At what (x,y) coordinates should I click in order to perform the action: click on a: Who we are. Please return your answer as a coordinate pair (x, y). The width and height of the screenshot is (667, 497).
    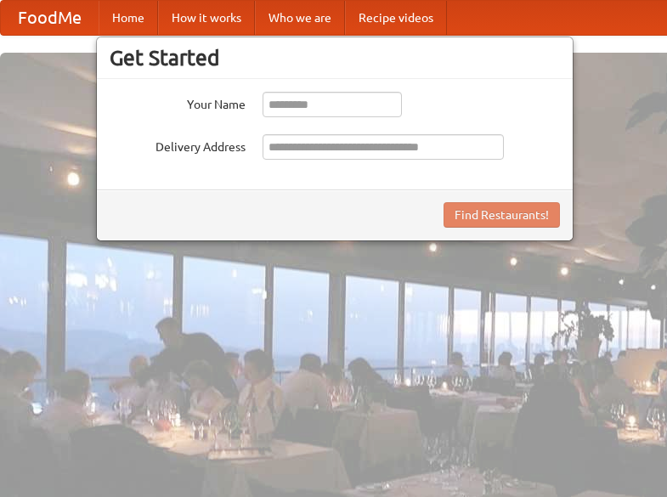
    Looking at the image, I should click on (300, 18).